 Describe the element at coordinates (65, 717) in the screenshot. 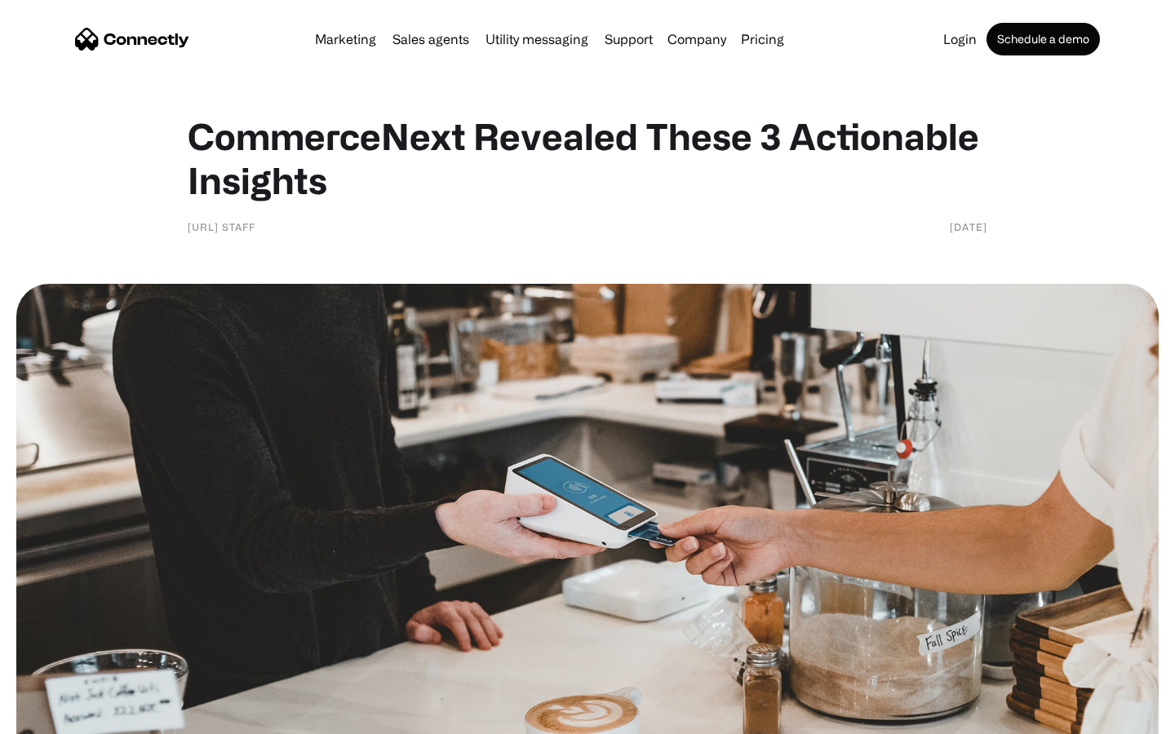

I see `ul: Language list` at that location.